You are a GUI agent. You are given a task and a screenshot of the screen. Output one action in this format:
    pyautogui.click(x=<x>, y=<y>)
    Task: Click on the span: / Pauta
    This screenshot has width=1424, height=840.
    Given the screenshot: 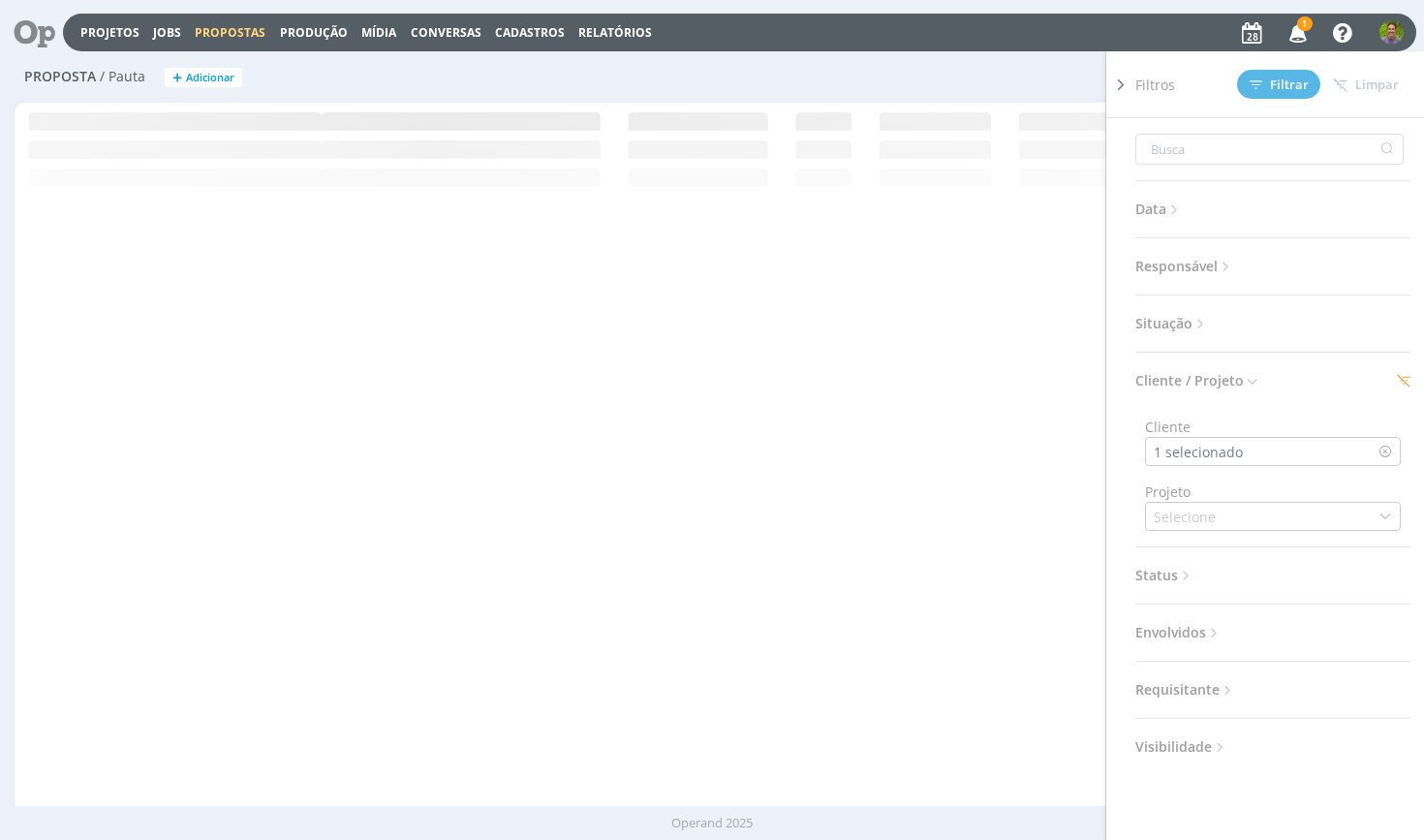 What is the action you would take?
    pyautogui.click(x=122, y=77)
    